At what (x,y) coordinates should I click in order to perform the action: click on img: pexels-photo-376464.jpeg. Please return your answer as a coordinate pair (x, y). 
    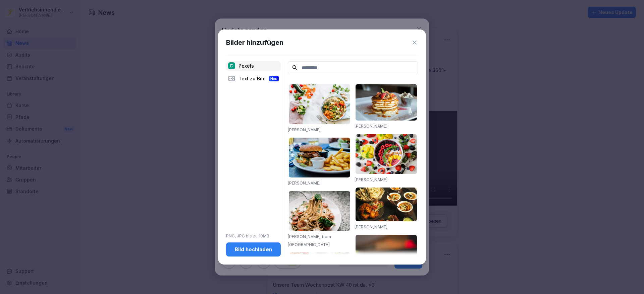
    Looking at the image, I should click on (386, 102).